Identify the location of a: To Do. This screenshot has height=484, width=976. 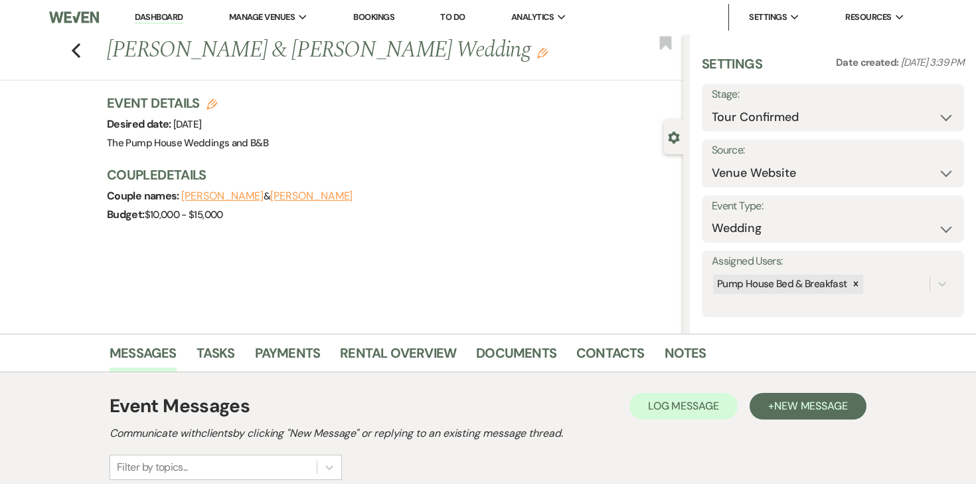
(452, 17).